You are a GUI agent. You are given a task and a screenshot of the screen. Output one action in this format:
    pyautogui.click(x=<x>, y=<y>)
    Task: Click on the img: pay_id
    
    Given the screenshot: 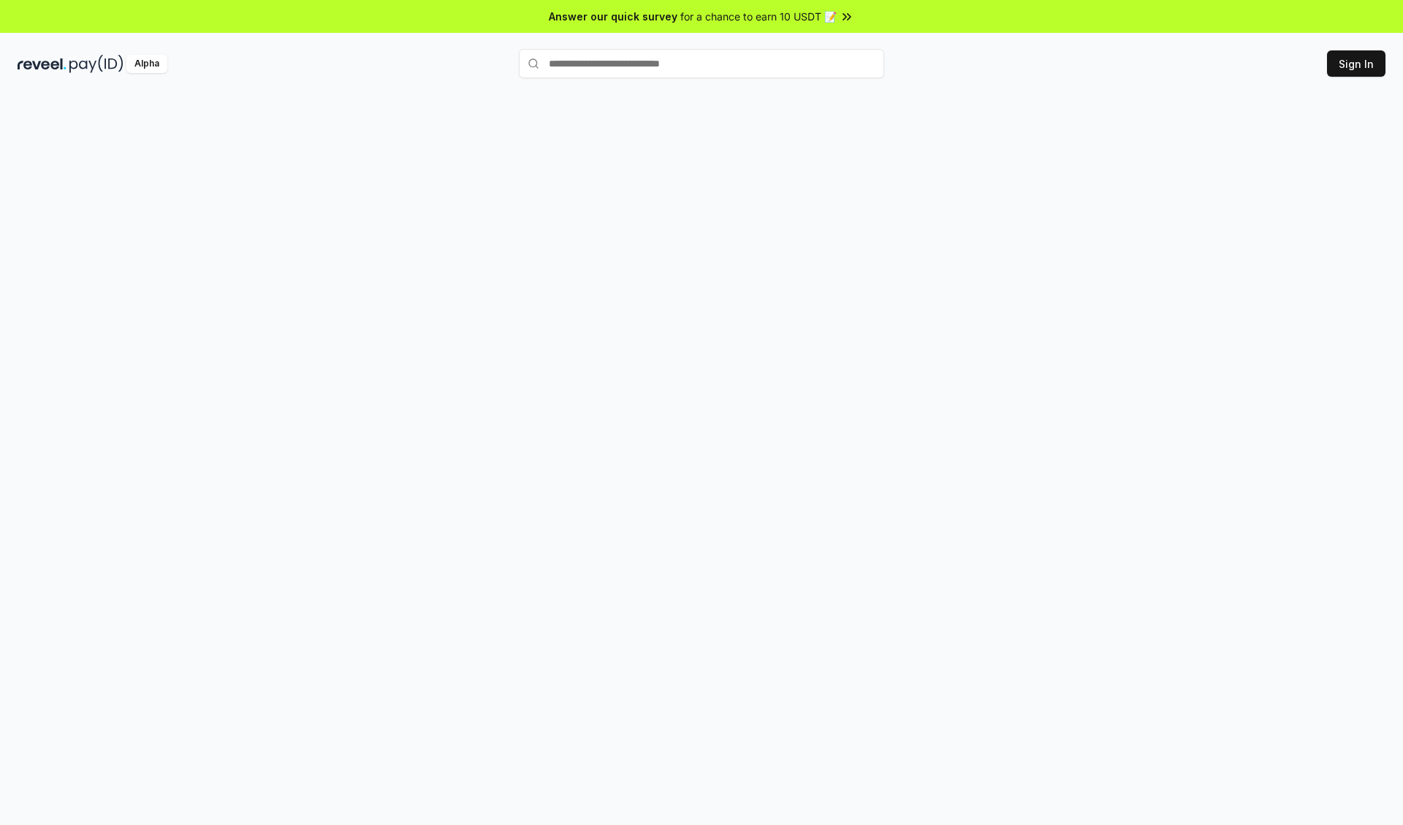 What is the action you would take?
    pyautogui.click(x=96, y=64)
    